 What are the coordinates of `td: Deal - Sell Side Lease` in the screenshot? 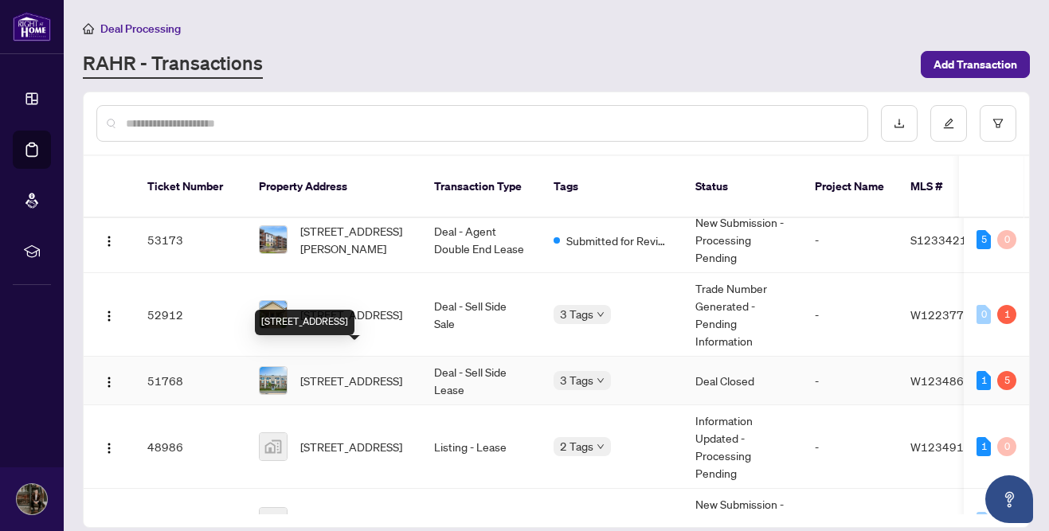 It's located at (481, 381).